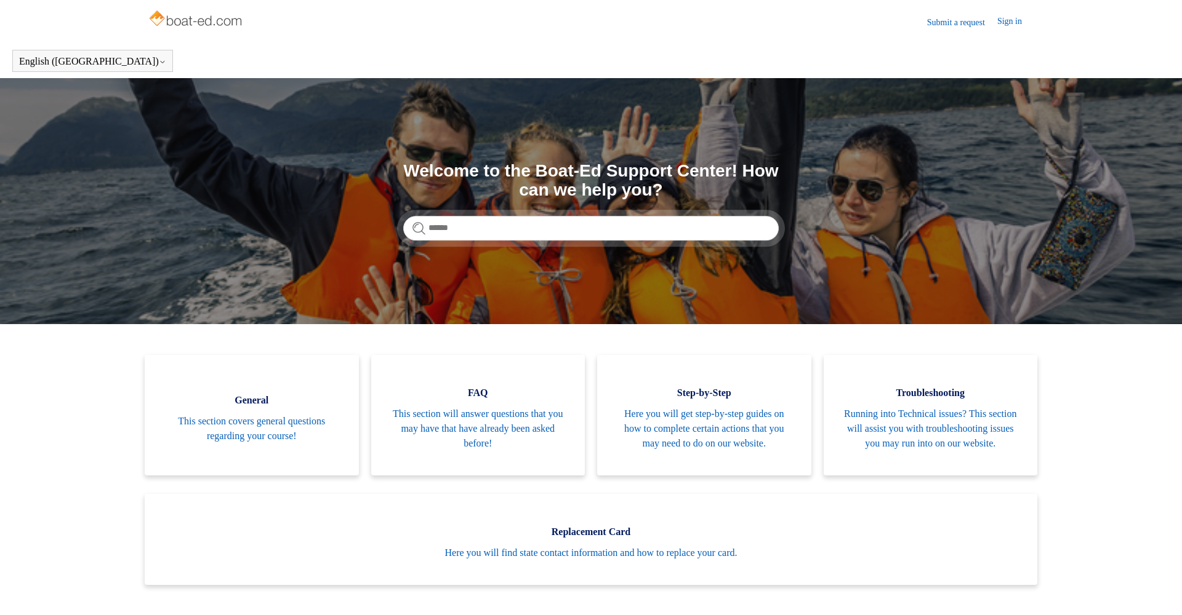 The height and width of the screenshot is (615, 1182). I want to click on a: Sign in, so click(1015, 22).